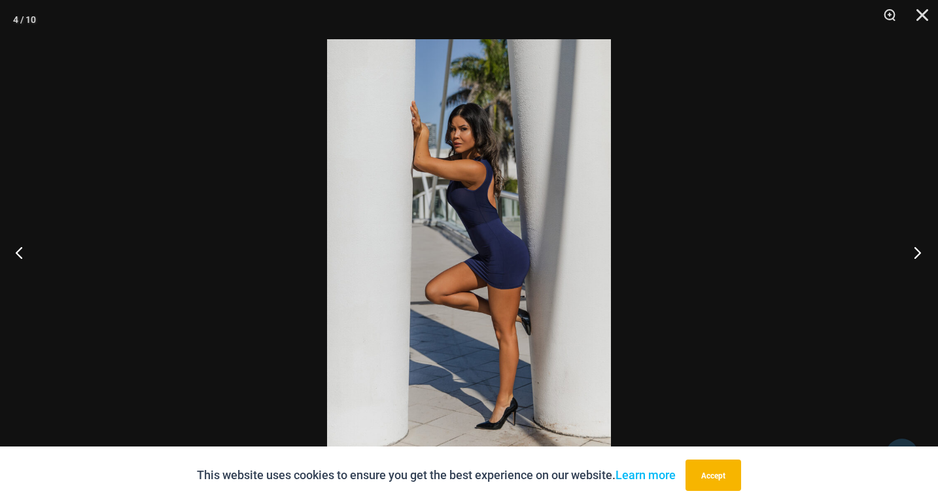 The height and width of the screenshot is (504, 938). Describe the element at coordinates (713, 475) in the screenshot. I see `button: Accept` at that location.